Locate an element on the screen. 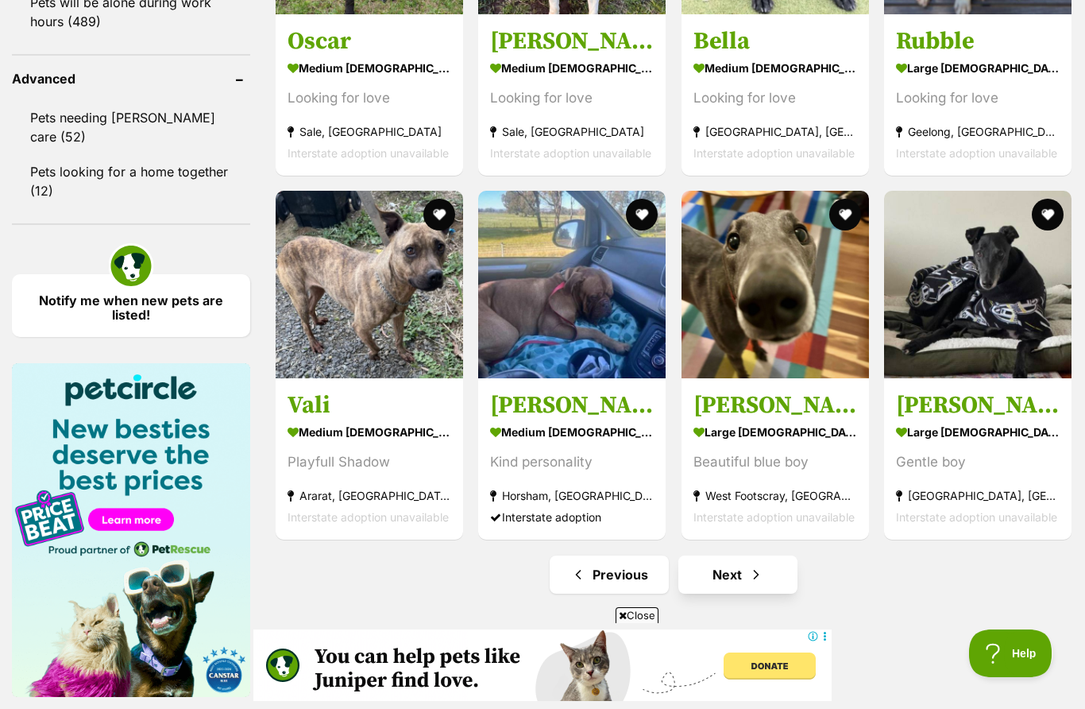 The image size is (1085, 709). div: Interstate adoption is located at coordinates (572, 516).